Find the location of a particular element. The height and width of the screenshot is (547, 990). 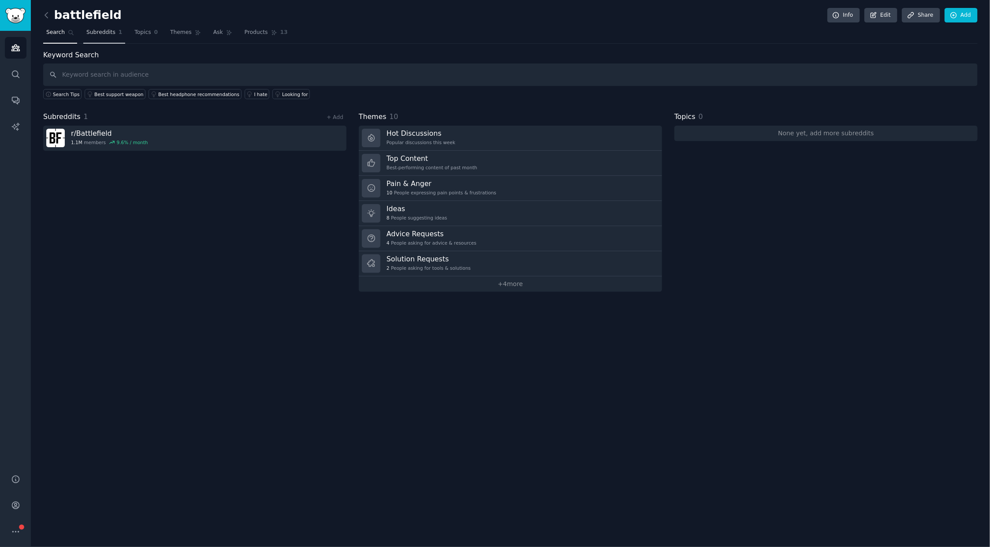

span: Search Tips is located at coordinates (66, 94).